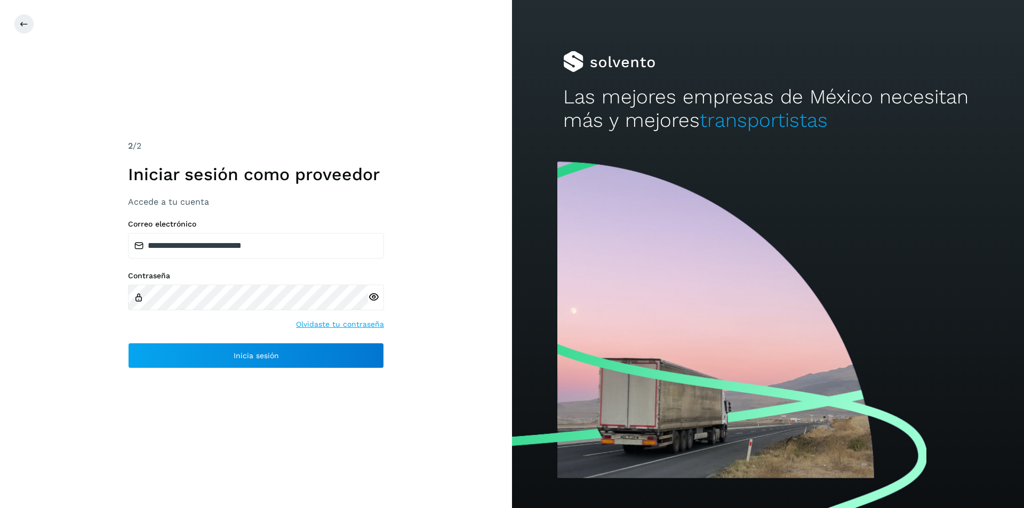  I want to click on button: Inicia sesión, so click(256, 356).